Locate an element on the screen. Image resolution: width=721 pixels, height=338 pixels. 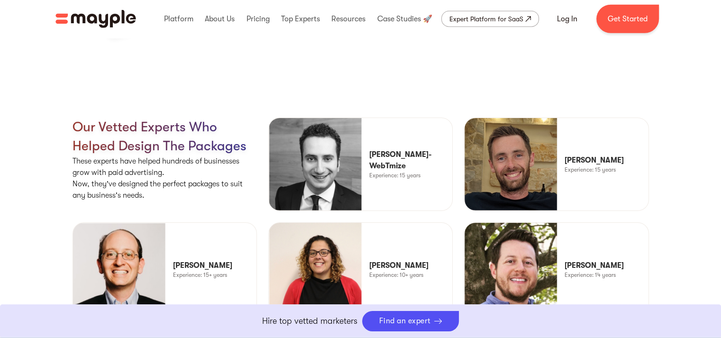
img: Mayple logo is located at coordinates (96, 19).